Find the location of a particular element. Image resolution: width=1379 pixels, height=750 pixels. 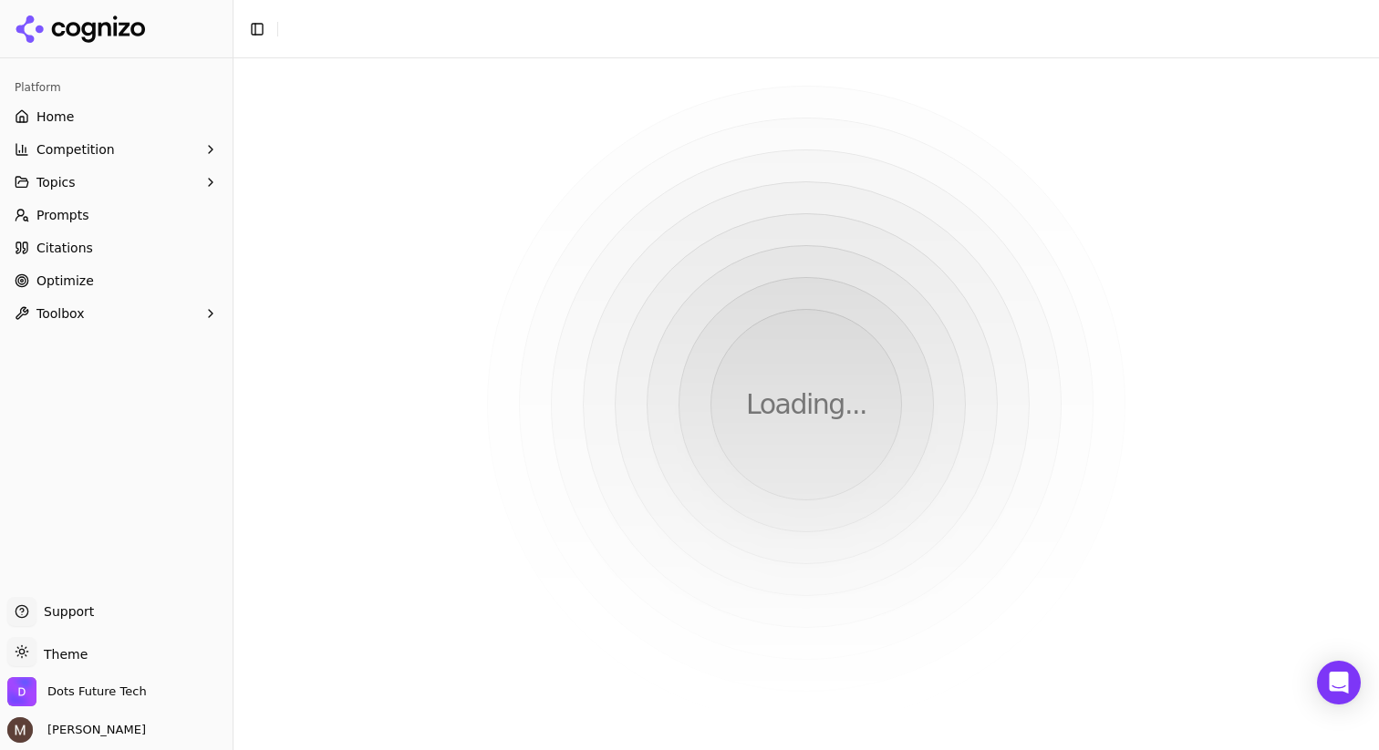

button: Topics is located at coordinates (116, 182).